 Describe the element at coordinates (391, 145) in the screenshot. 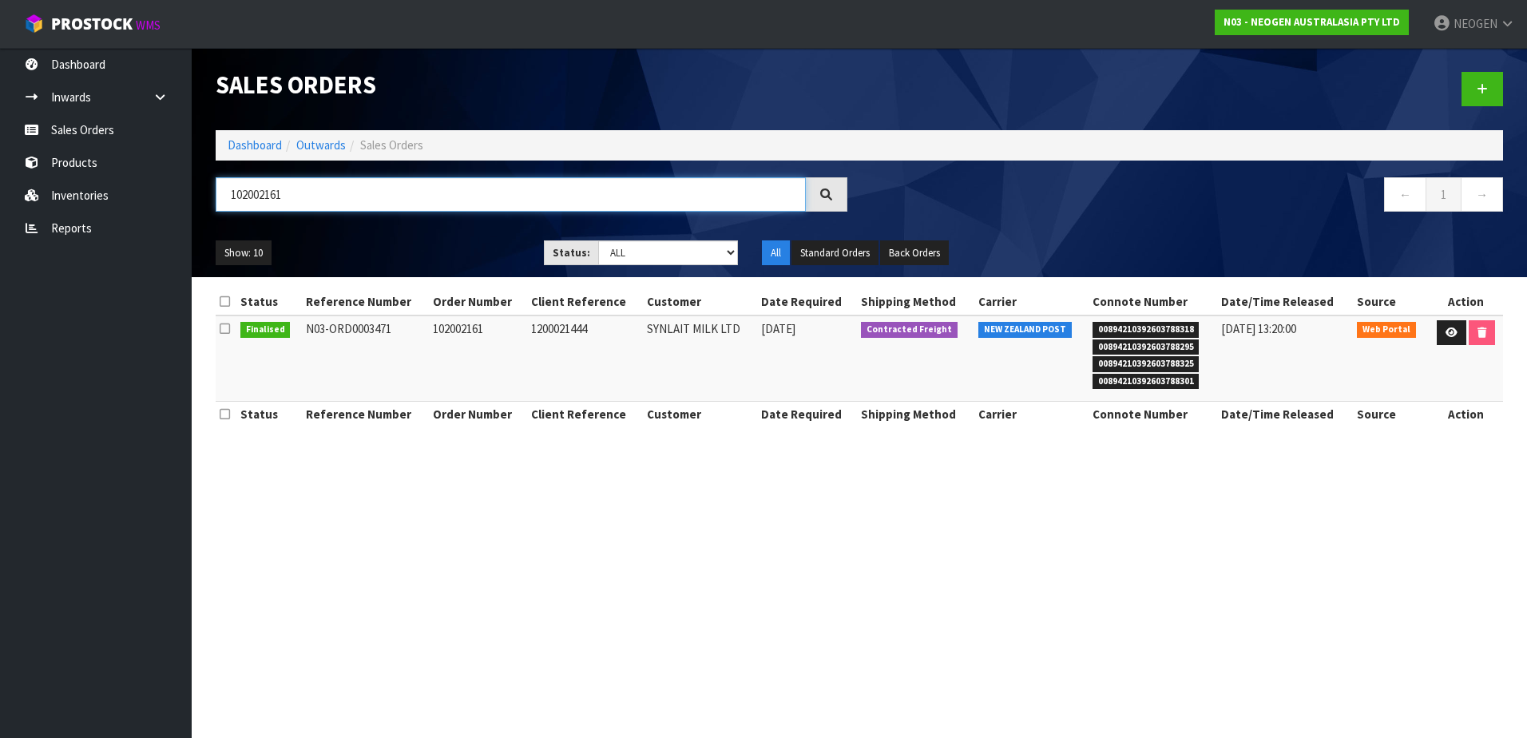

I see `span: Sales Orders` at that location.